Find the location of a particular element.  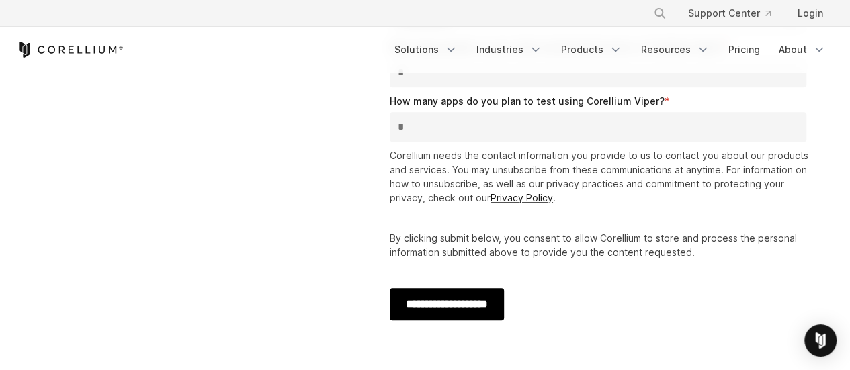

a: Resources is located at coordinates (675, 50).